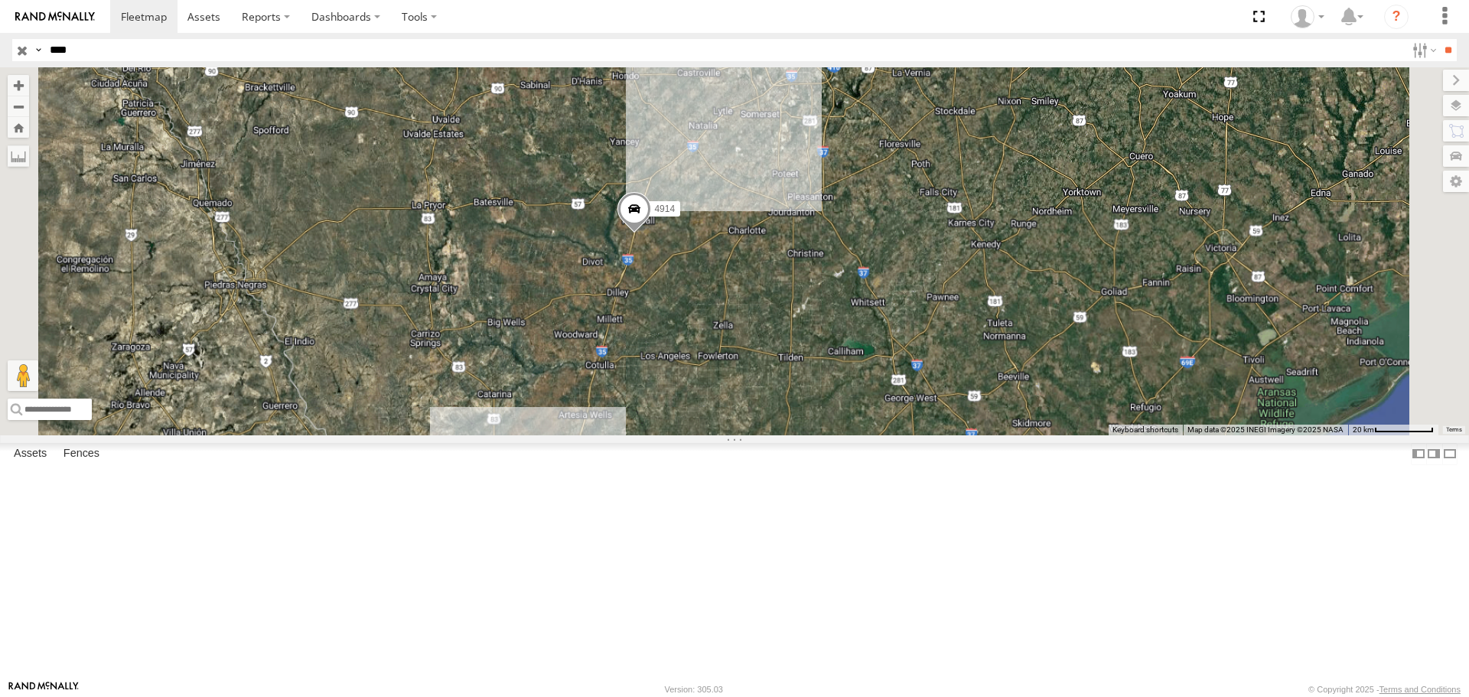  What do you see at coordinates (1420, 689) in the screenshot?
I see `a: Terms and Conditions` at bounding box center [1420, 689].